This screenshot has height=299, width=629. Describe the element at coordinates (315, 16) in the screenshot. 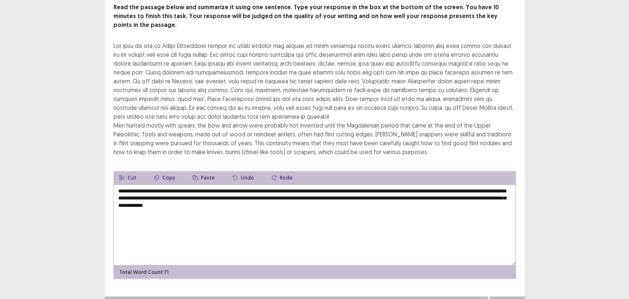

I see `p: Read the passage below and summarize it using one sentence. Type your response in the box at the ...` at that location.